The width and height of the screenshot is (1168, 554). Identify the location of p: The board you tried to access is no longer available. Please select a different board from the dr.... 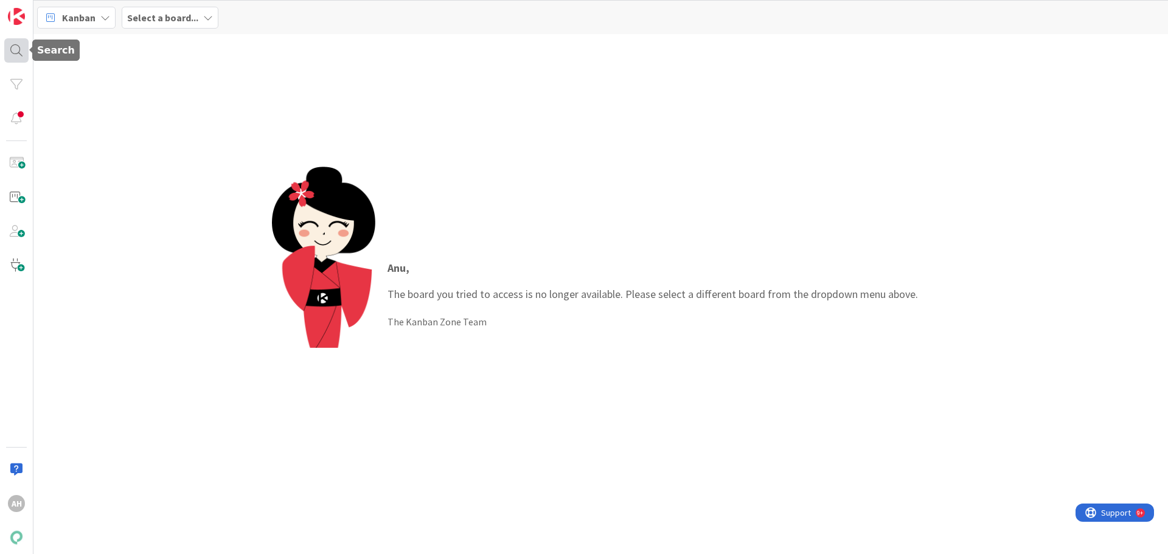
(653, 281).